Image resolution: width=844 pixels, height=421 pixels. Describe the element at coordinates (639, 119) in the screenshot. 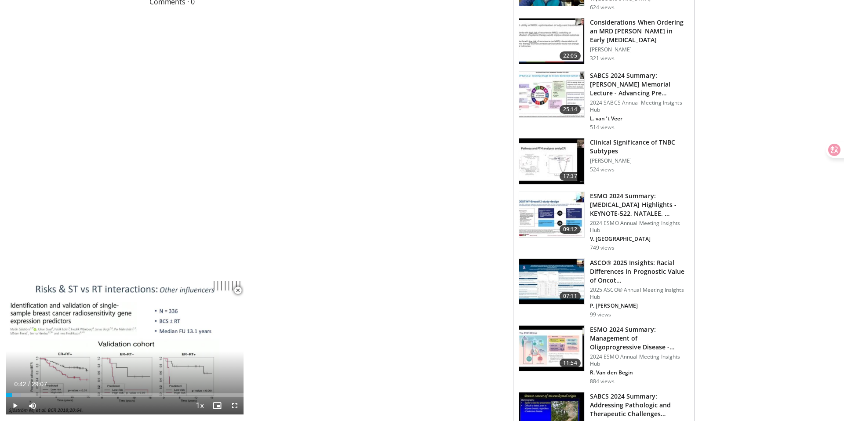

I see `p: L. van ’t Veer` at that location.